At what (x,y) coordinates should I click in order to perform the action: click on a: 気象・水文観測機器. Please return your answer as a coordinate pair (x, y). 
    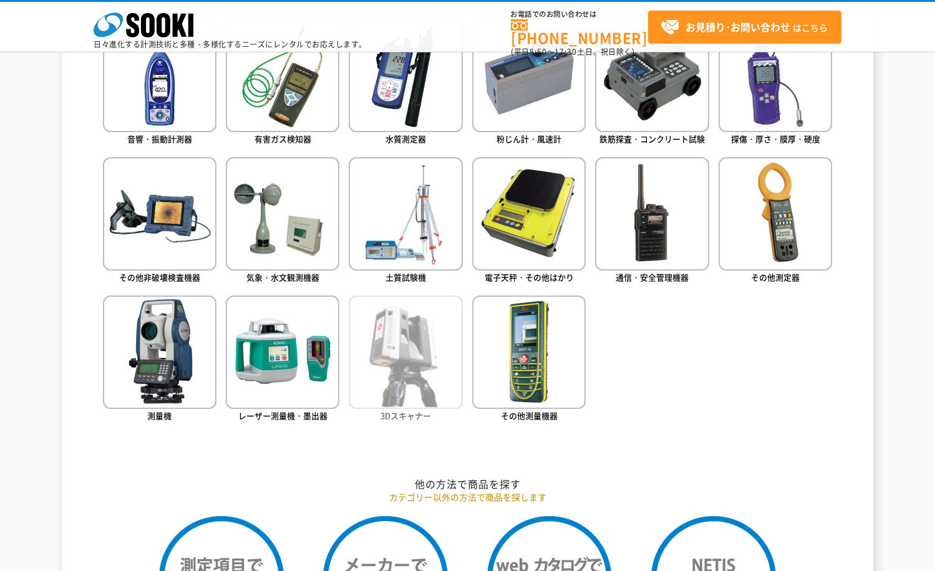
    Looking at the image, I should click on (283, 221).